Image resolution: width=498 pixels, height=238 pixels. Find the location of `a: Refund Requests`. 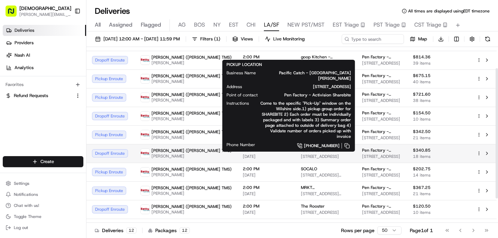

a: Refund Requests is located at coordinates (39, 96).